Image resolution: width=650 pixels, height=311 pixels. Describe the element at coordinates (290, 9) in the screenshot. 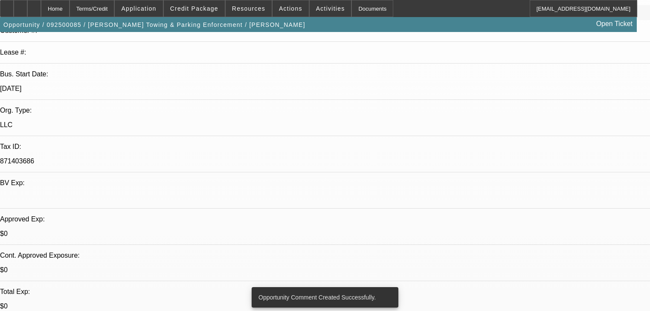

I see `button: Actions` at that location.